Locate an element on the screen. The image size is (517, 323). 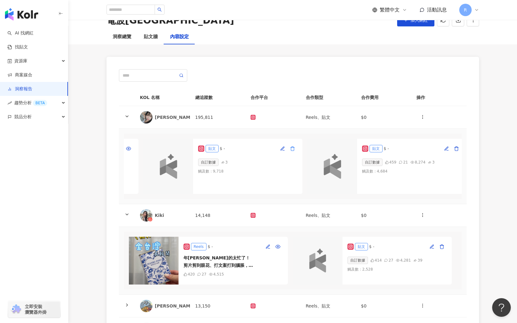
div: Kiki is located at coordinates (170, 216).